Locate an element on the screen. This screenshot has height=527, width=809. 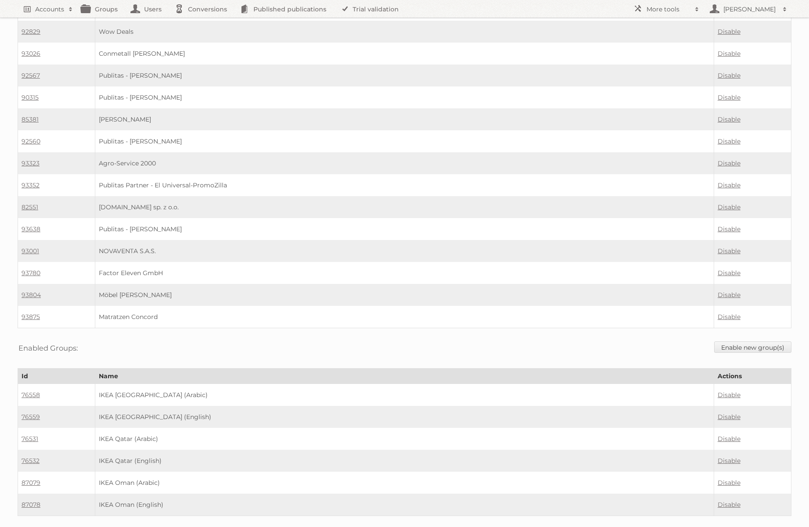
a: 87078 is located at coordinates (31, 505).